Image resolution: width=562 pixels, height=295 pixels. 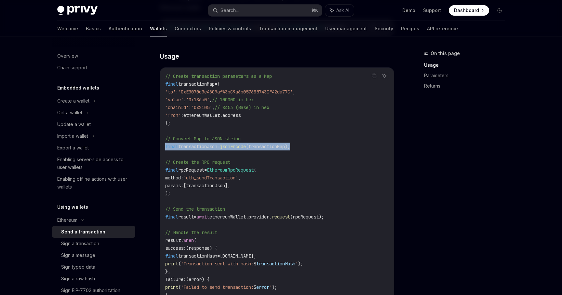 I want to click on div: Enabling offline actions with user wallets, so click(x=94, y=183).